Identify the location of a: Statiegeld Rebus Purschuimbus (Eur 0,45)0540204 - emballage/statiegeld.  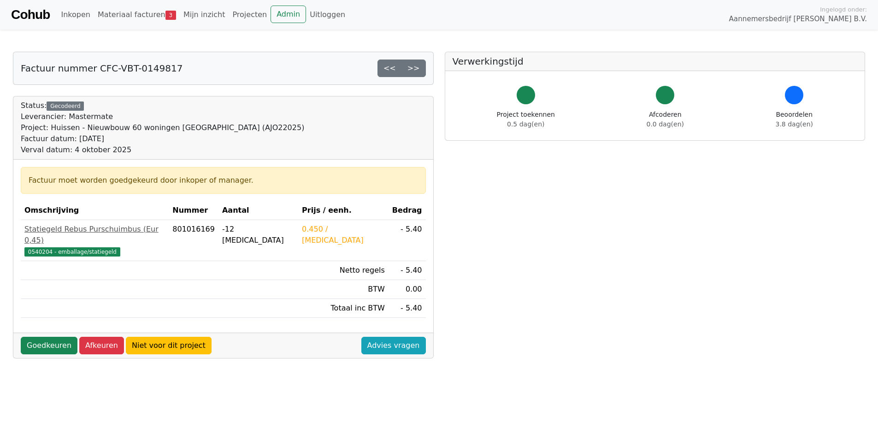
(94, 240).